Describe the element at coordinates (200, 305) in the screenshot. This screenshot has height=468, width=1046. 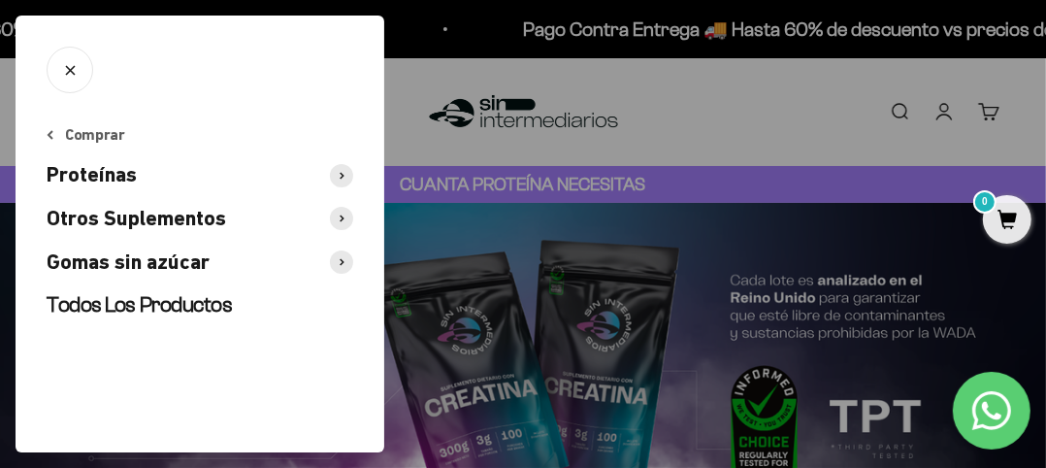
I see `a: Todos Los Productos` at that location.